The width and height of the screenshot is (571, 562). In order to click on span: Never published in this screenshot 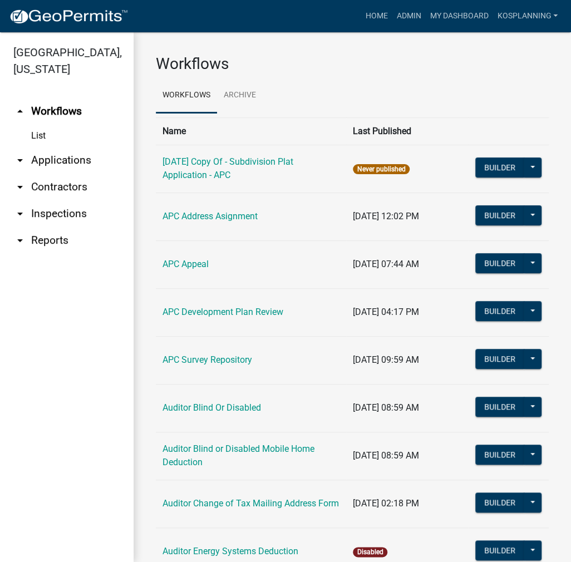, I will do `click(381, 169)`.